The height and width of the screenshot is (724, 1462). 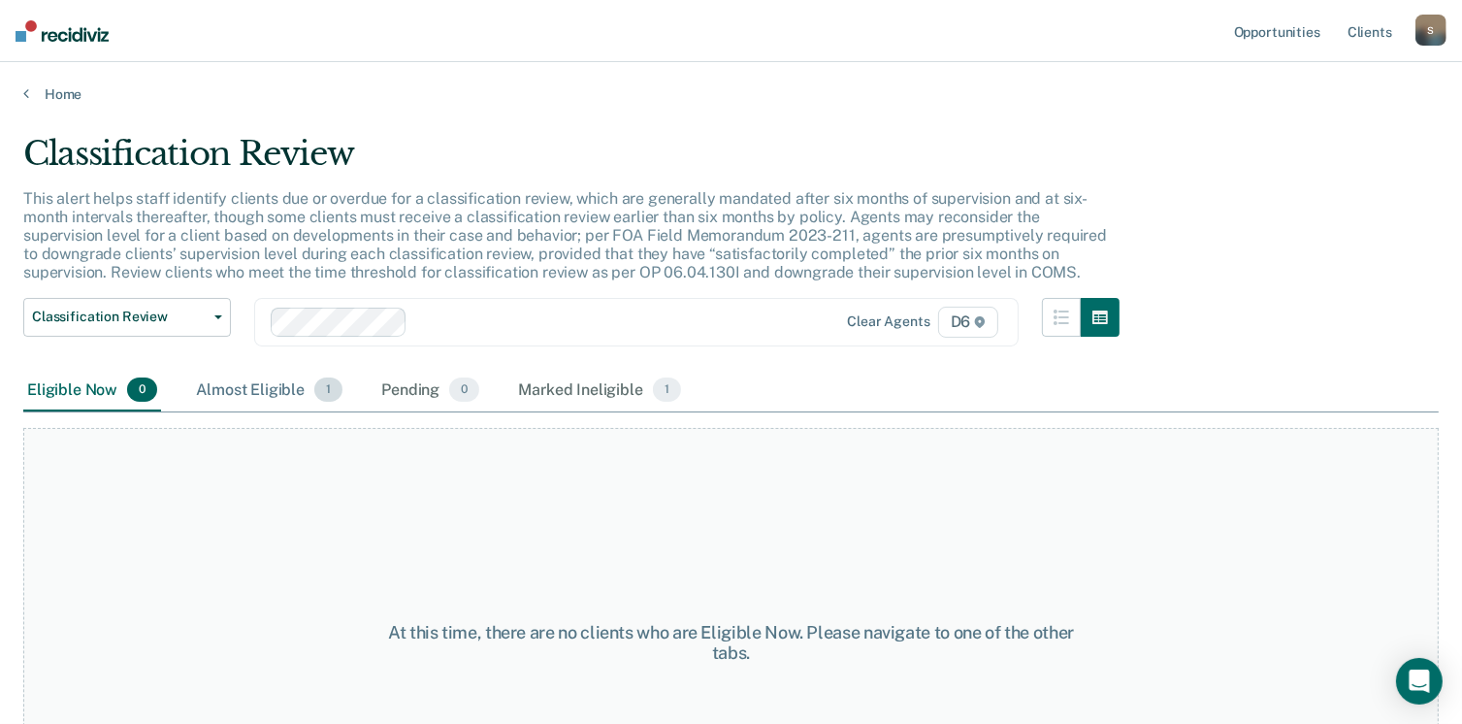 I want to click on div: Classification Review, so click(x=572, y=161).